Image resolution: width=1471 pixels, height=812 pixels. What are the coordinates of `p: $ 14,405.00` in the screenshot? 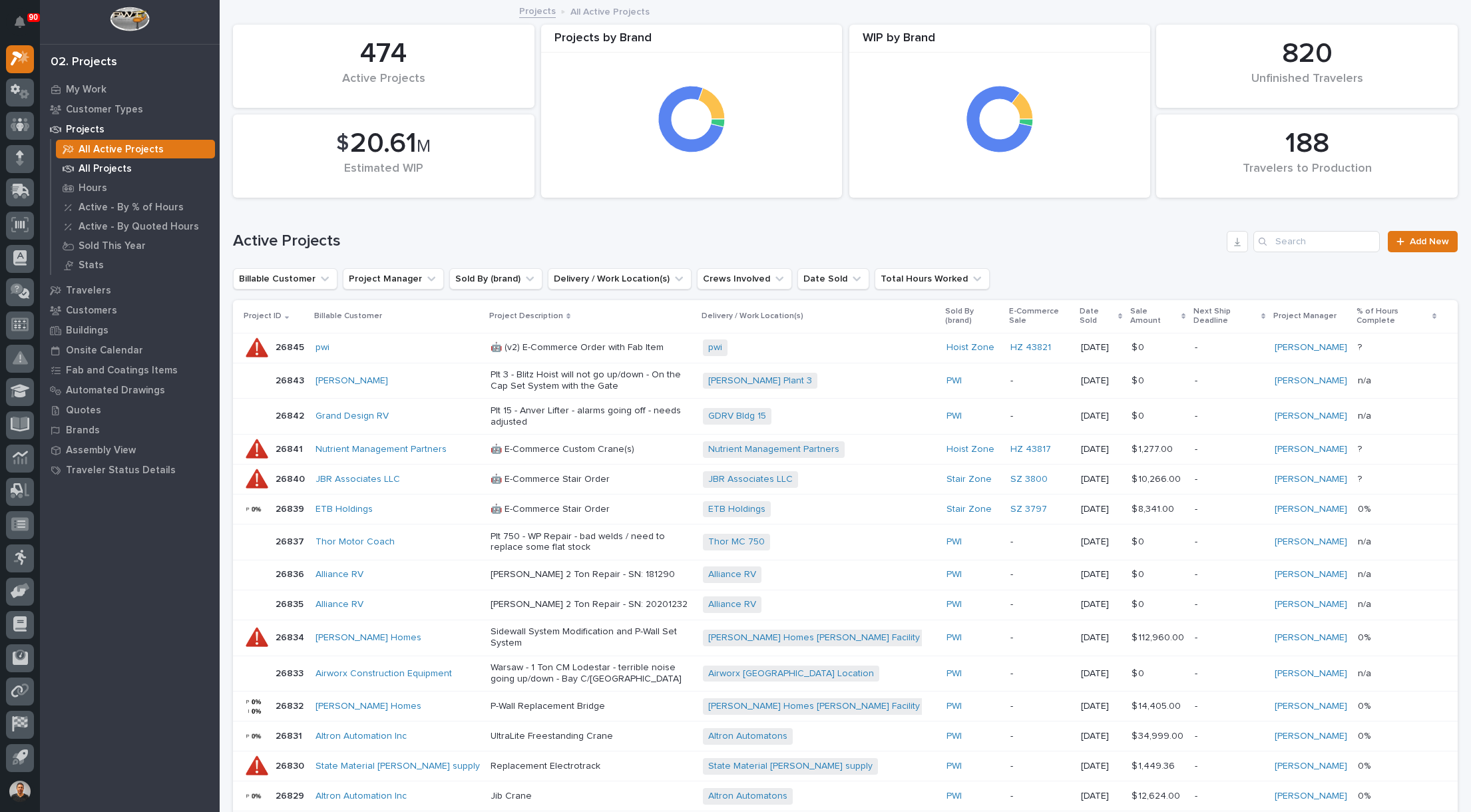 It's located at (1158, 705).